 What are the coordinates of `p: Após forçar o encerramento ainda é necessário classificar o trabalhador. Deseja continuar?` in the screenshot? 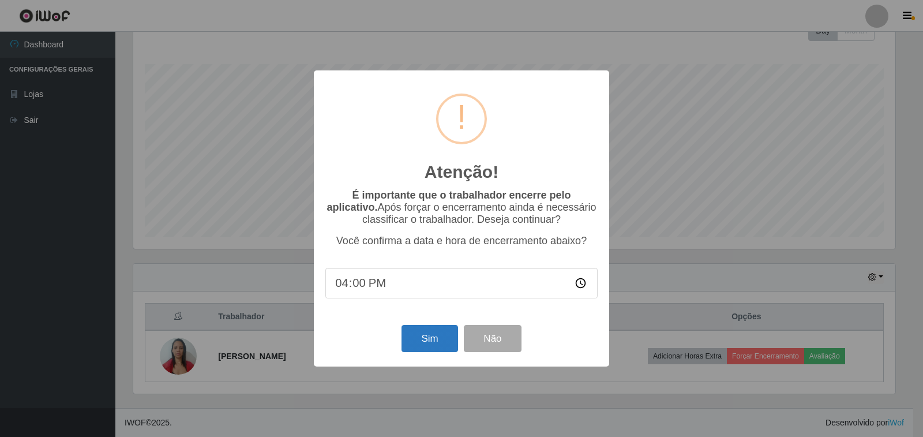 It's located at (462, 207).